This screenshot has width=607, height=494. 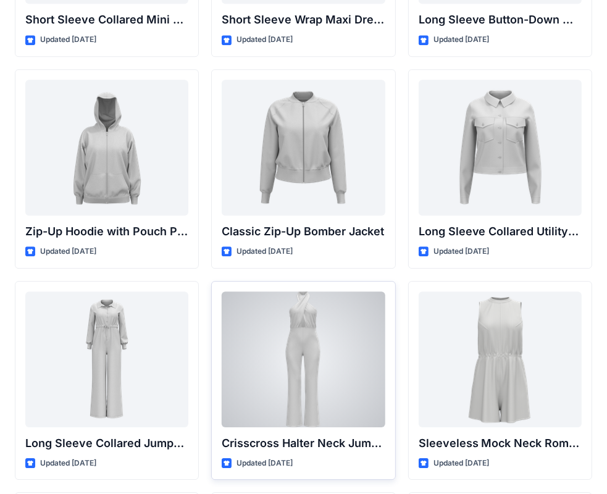 What do you see at coordinates (500, 231) in the screenshot?
I see `p: Long Sleeve Collared Utility Jacket` at bounding box center [500, 231].